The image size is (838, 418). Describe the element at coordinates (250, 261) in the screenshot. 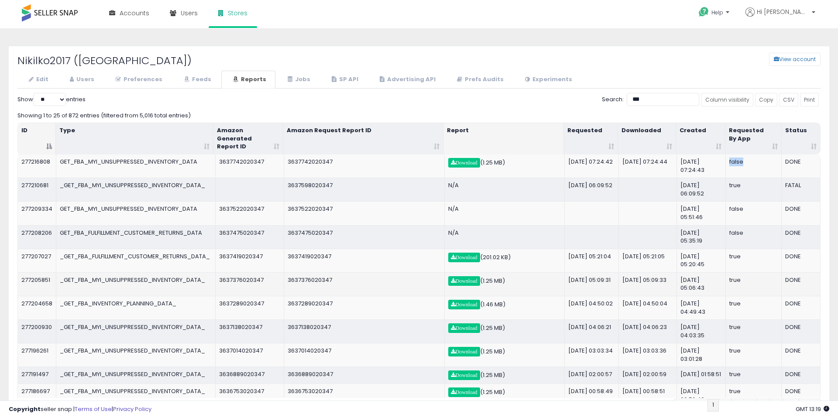

I see `td: 3637419020347` at that location.